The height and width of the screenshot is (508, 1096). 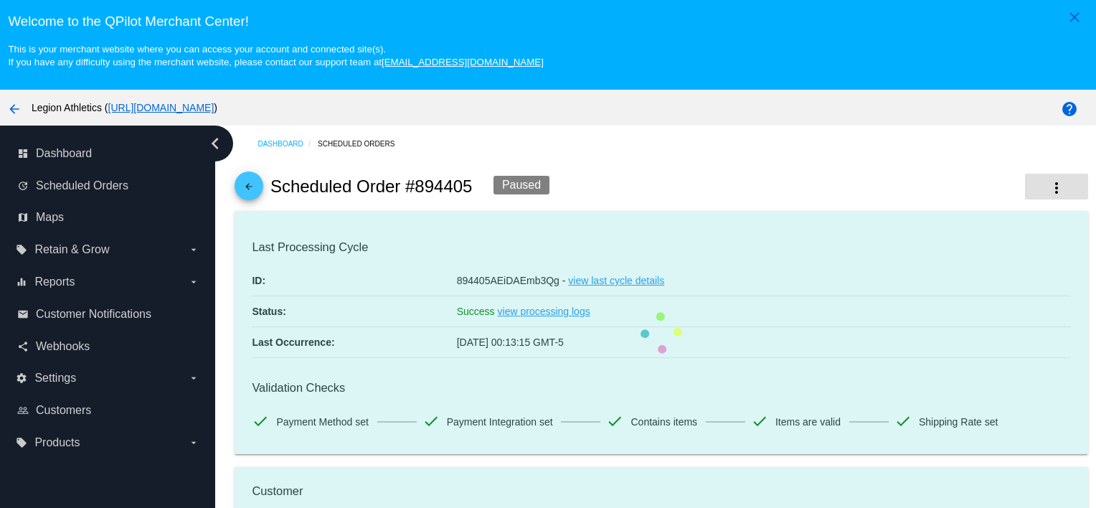 What do you see at coordinates (1075, 17) in the screenshot?
I see `mat-icon: close` at bounding box center [1075, 17].